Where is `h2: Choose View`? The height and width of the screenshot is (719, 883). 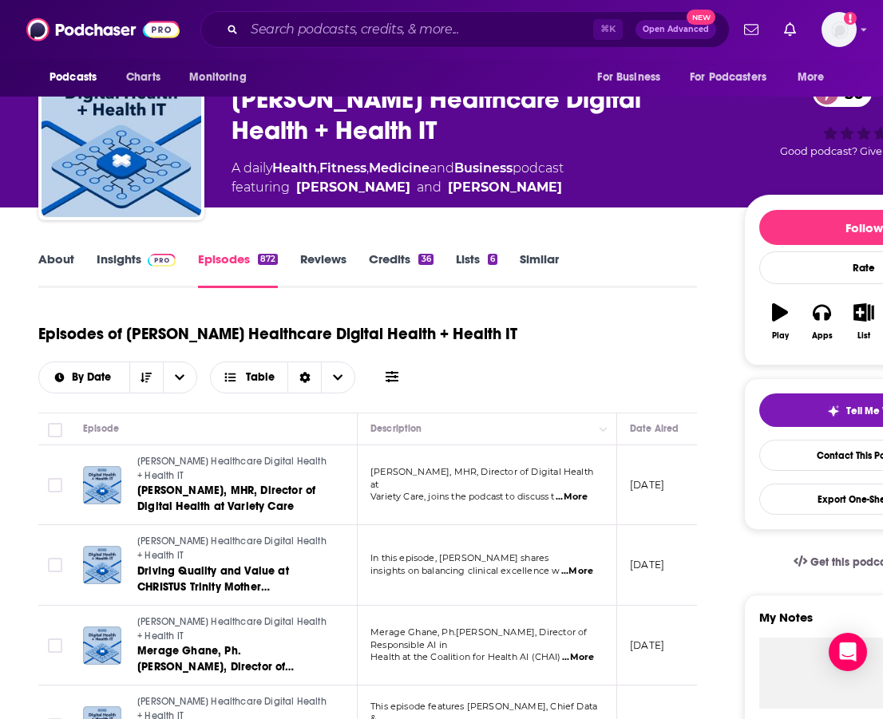
h2: Choose View is located at coordinates (283, 378).